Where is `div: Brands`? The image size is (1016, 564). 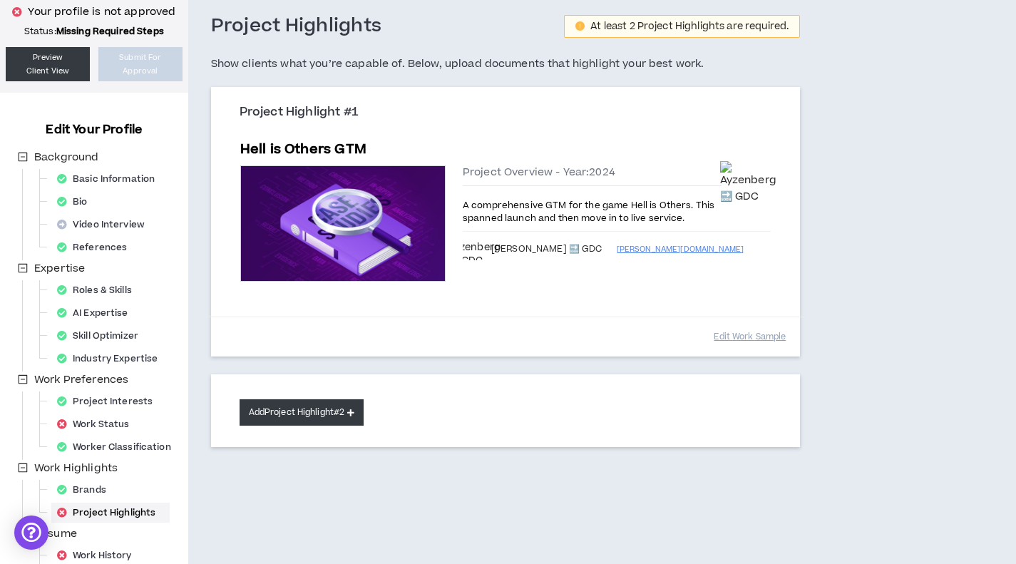 div: Brands is located at coordinates (86, 490).